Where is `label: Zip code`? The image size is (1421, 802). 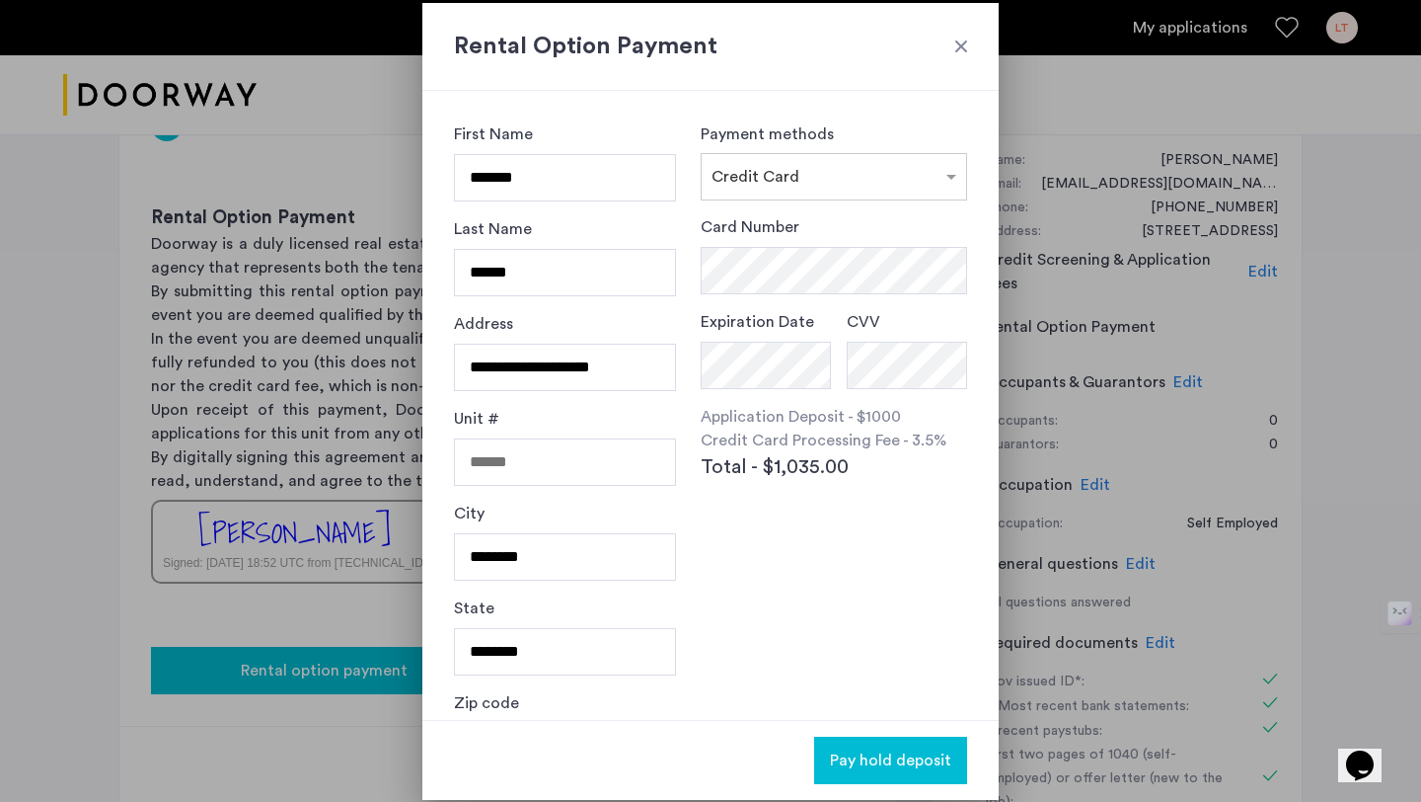
label: Zip code is located at coordinates (487, 703).